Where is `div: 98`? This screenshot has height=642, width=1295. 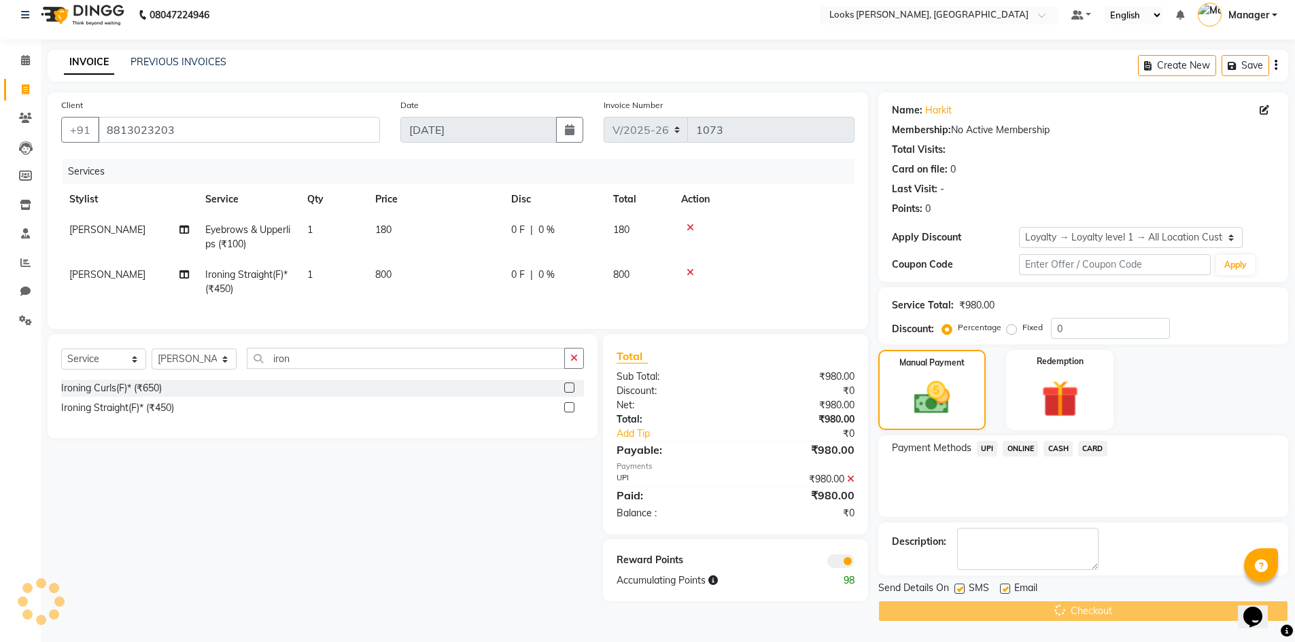
div: 98 is located at coordinates (832, 580).